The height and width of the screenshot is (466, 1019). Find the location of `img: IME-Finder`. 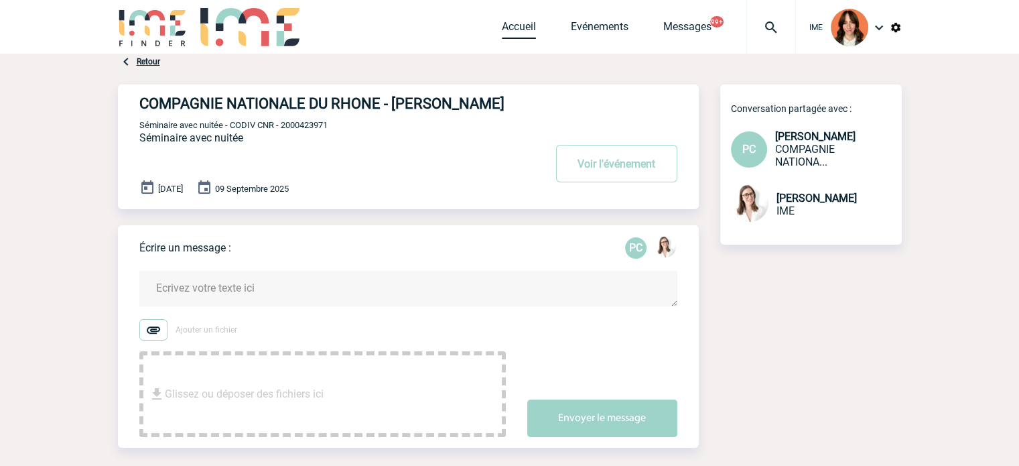

img: IME-Finder is located at coordinates (153, 27).